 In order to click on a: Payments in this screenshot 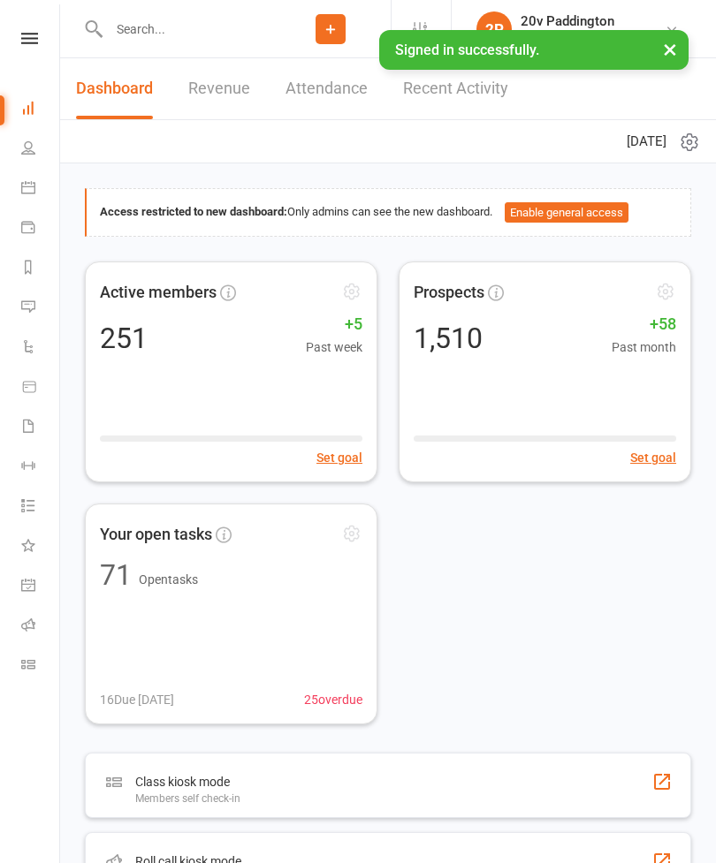, I will do `click(41, 229)`.